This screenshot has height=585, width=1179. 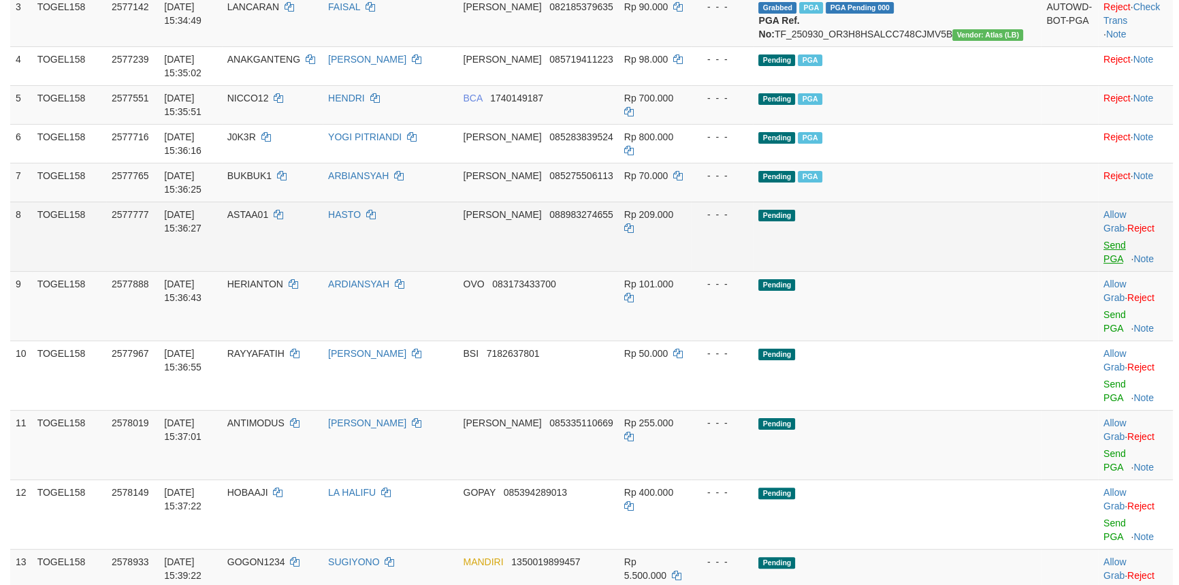 What do you see at coordinates (646, 7) in the screenshot?
I see `span: Rp 90.000` at bounding box center [646, 7].